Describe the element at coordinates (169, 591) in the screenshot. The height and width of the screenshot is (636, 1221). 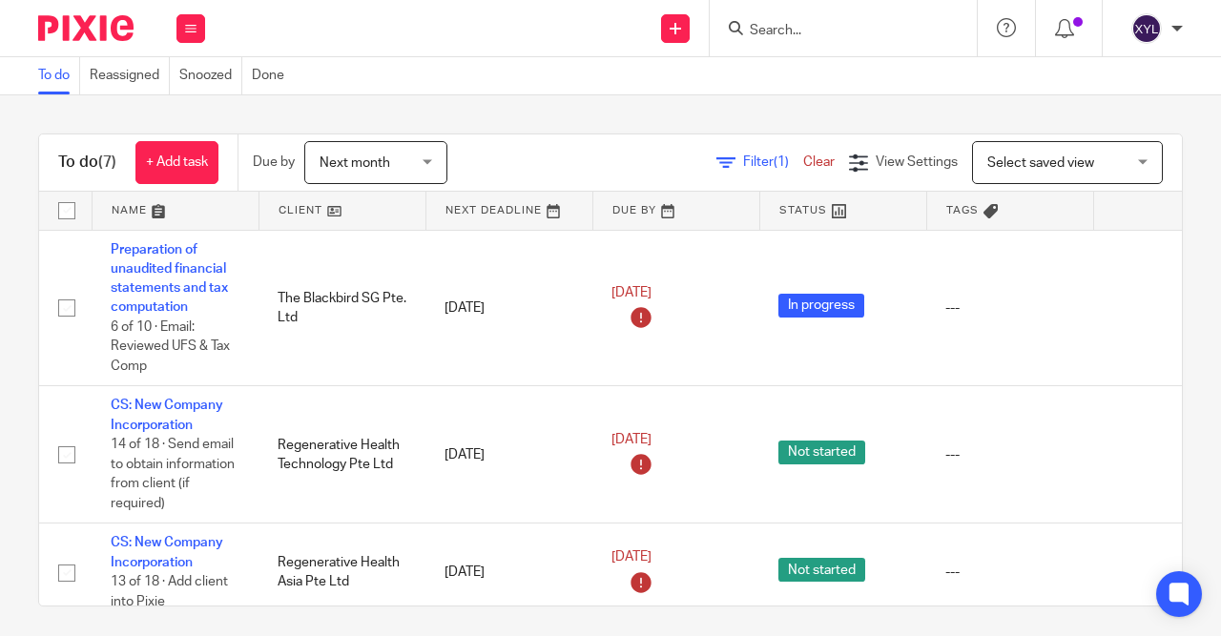
I see `span: 13 of 18 · Add client into Pixie` at that location.